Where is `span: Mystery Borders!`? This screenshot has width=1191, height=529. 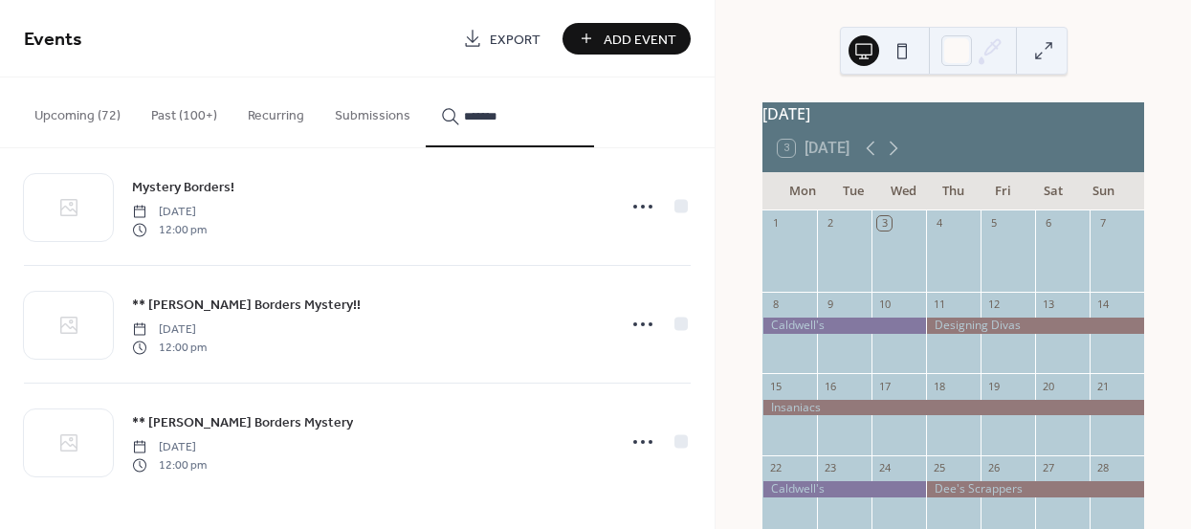 span: Mystery Borders! is located at coordinates (183, 188).